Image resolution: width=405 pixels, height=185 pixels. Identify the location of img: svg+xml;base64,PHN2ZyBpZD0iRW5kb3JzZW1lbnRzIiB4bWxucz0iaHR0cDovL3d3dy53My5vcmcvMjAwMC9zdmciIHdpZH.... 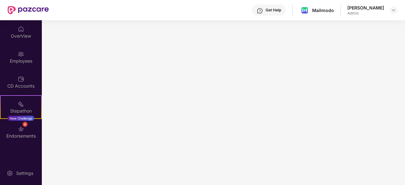
(21, 129).